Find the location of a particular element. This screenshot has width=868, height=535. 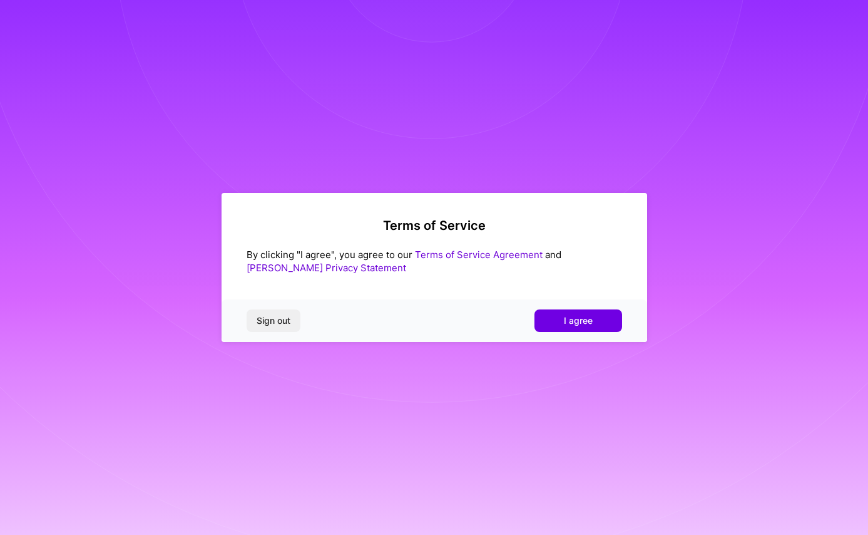

button: Sign out is located at coordinates (274, 321).